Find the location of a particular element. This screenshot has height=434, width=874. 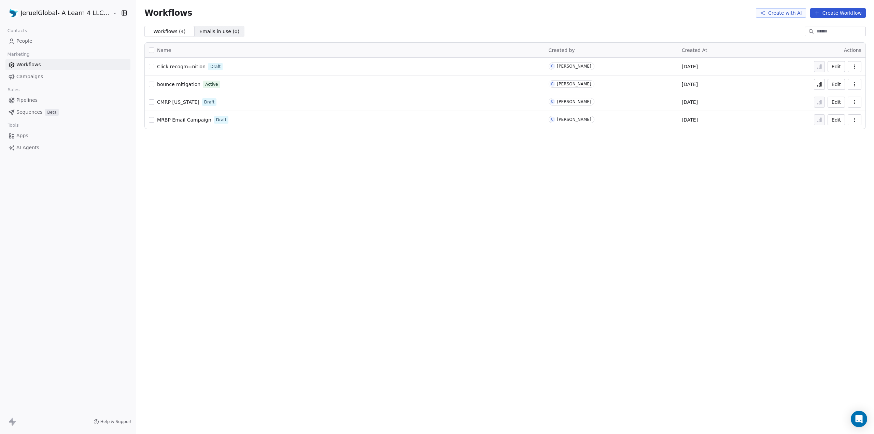

span: MRBP Email Campaign is located at coordinates (184, 120).